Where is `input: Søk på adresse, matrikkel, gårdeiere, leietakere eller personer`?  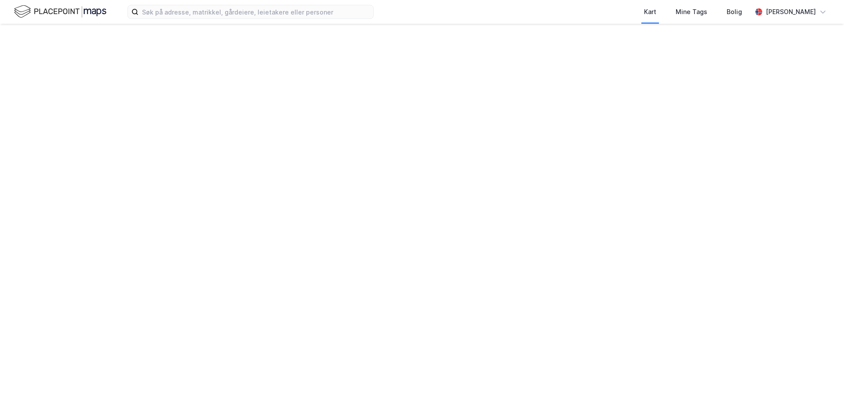 input: Søk på adresse, matrikkel, gårdeiere, leietakere eller personer is located at coordinates (256, 12).